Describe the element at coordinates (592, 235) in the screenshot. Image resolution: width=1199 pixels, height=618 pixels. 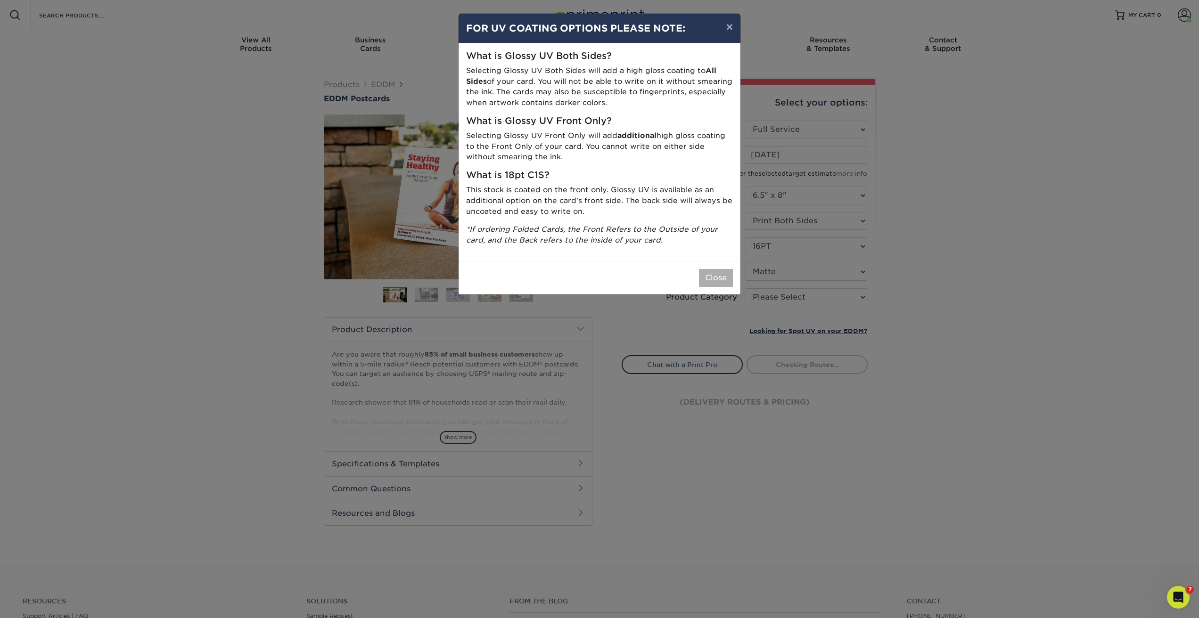
I see `i: *If ordering Folded Cards, the Front Refers to the Outside of your card, and the Back refers to t...` at that location.